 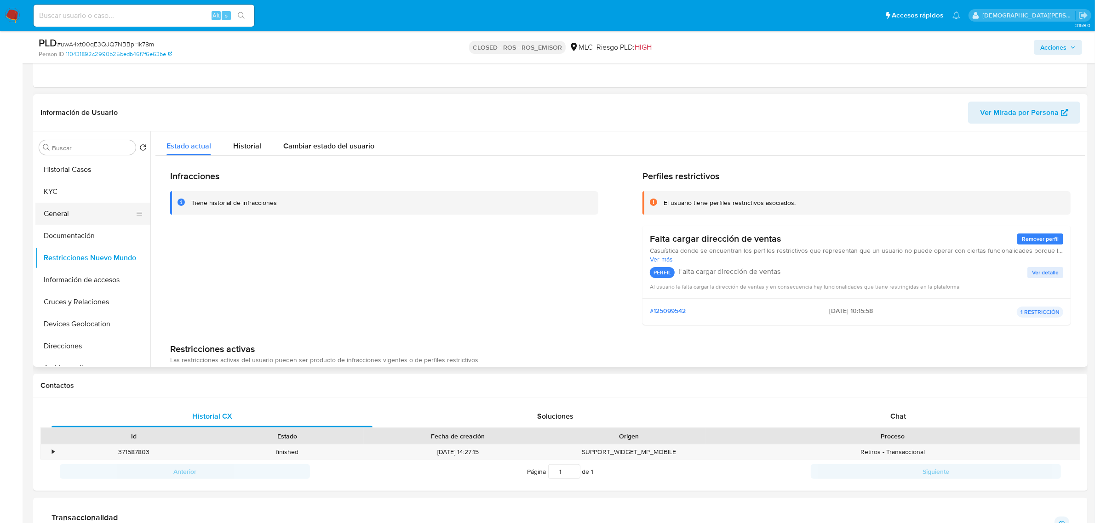 I want to click on div: Id, so click(x=133, y=436).